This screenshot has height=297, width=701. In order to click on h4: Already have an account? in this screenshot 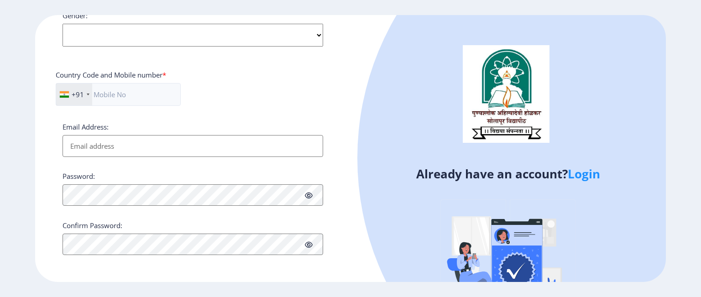, I will do `click(508, 174)`.